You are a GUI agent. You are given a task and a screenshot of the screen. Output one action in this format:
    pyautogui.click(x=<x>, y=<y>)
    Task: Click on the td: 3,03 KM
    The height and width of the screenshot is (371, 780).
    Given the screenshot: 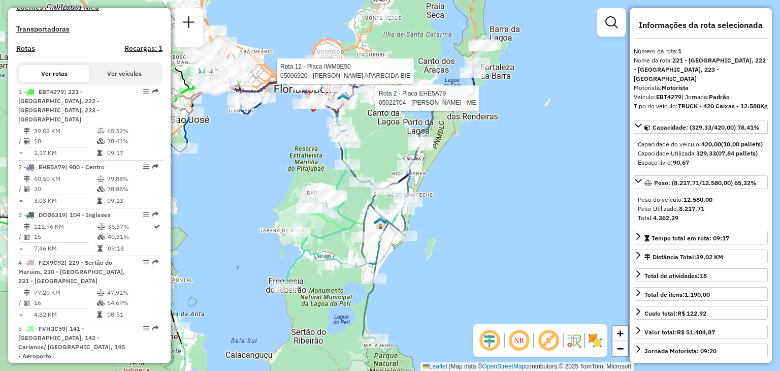 What is the action you would take?
    pyautogui.click(x=65, y=201)
    